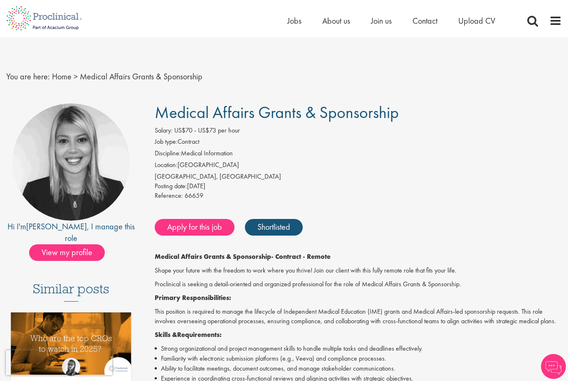 The height and width of the screenshot is (381, 568). Describe the element at coordinates (71, 252) in the screenshot. I see `a: View my profile` at that location.